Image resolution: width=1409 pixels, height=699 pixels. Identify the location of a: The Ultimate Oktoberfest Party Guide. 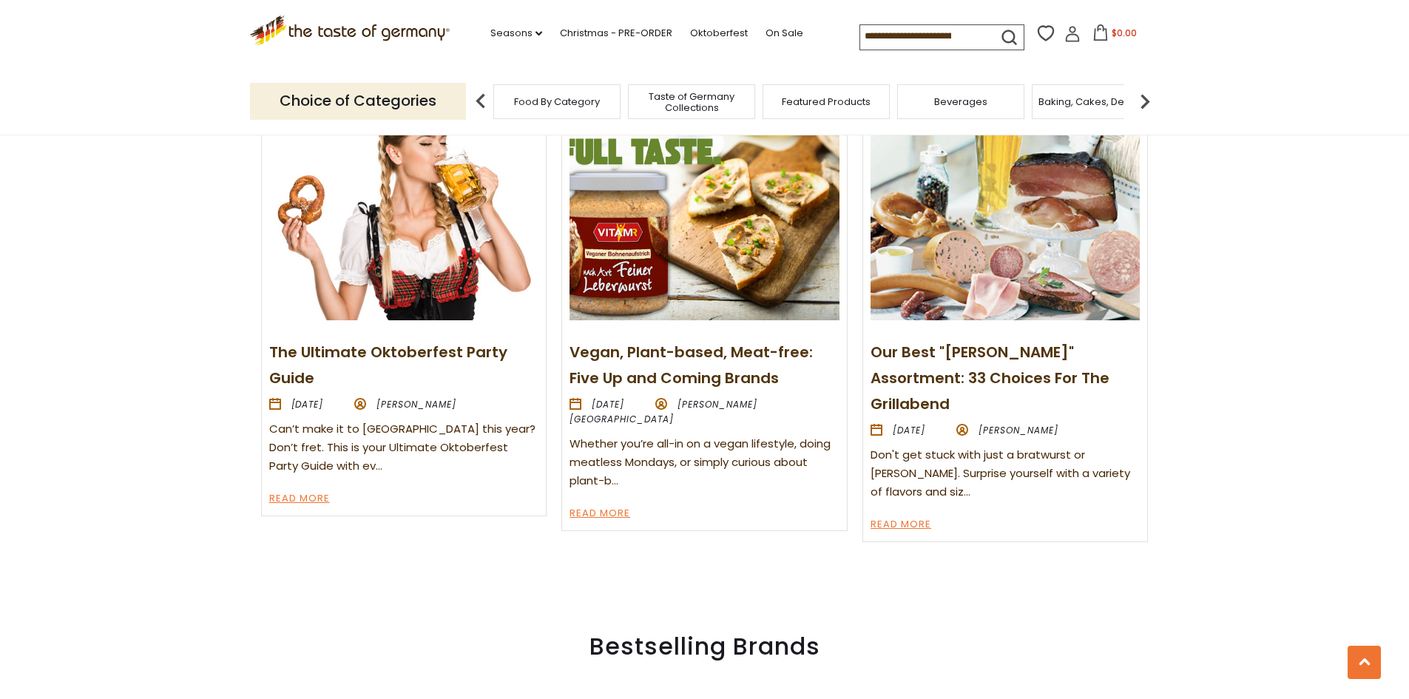
(388, 365).